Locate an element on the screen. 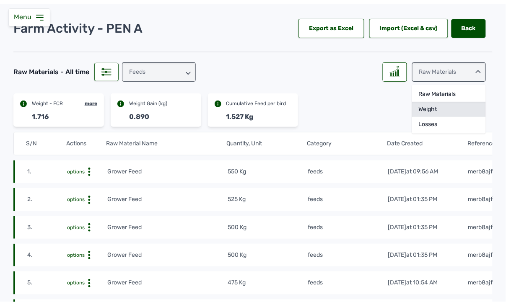 Image resolution: width=506 pixels, height=302 pixels. th: Actions is located at coordinates (86, 144).